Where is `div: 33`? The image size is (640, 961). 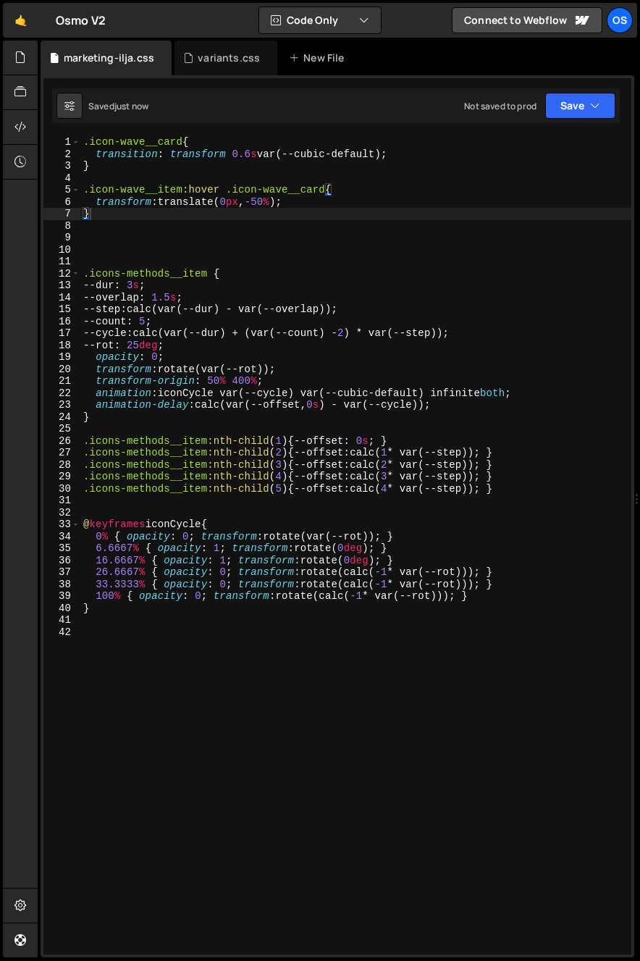 div: 33 is located at coordinates (62, 524).